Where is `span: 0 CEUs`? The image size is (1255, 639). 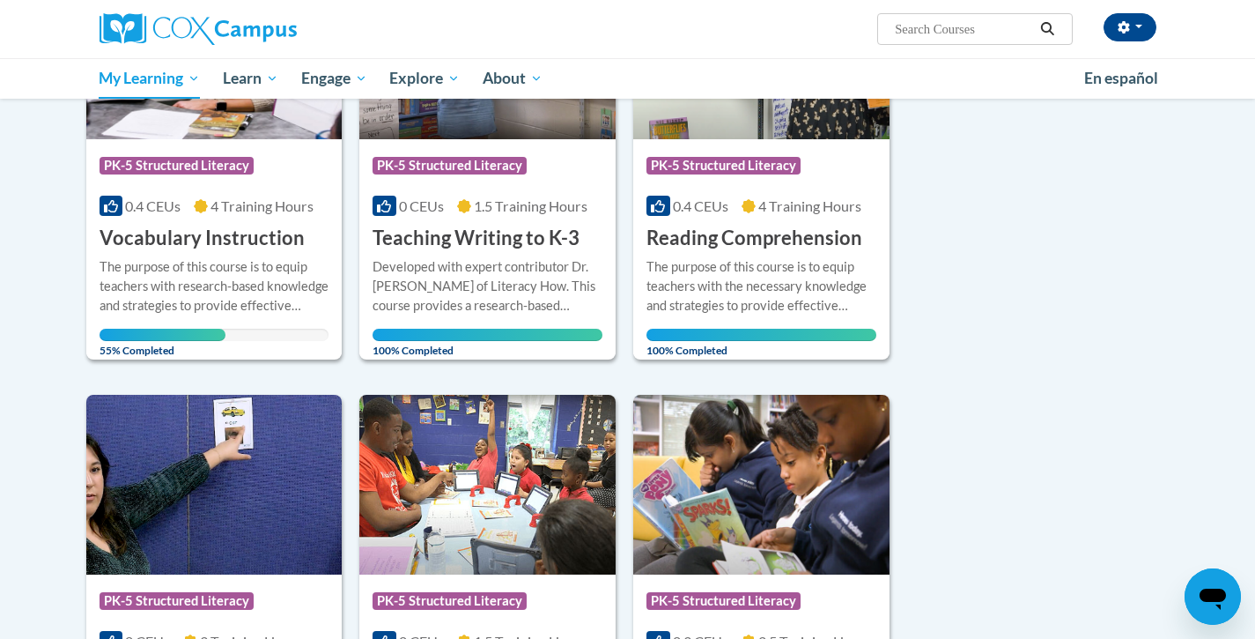
span: 0 CEUs is located at coordinates (421, 205).